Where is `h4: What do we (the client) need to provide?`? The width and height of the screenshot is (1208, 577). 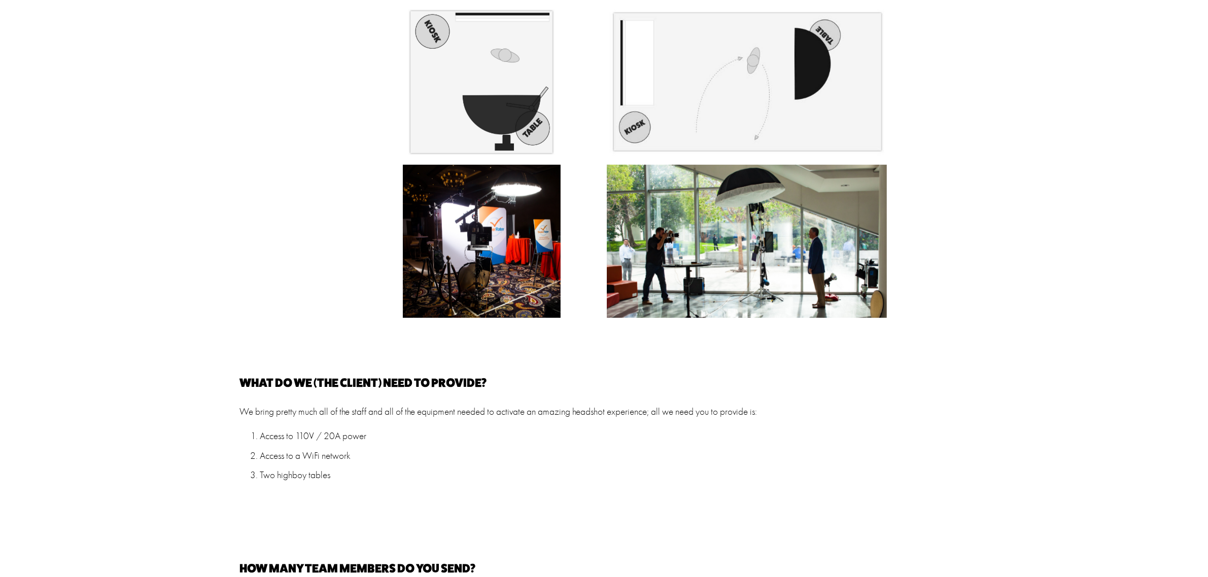 h4: What do we (the client) need to provide? is located at coordinates (604, 383).